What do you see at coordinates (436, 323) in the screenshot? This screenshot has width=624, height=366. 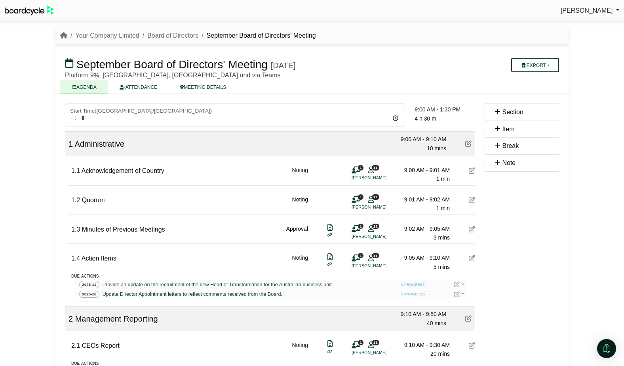 I see `span: 40 mins` at bounding box center [436, 323].